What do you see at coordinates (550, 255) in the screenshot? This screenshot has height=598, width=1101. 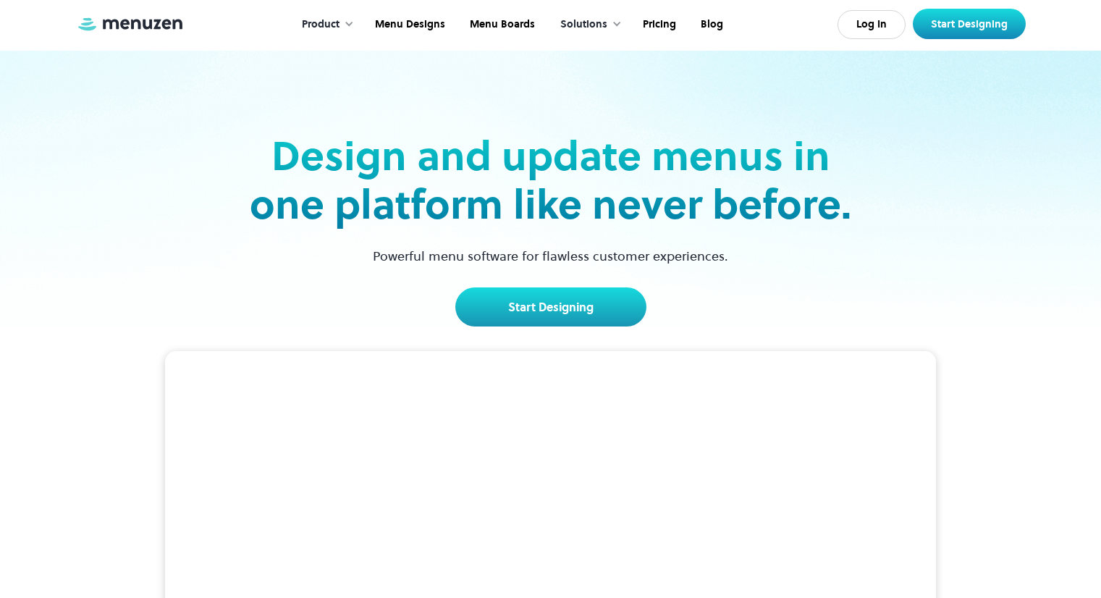 I see `p: Powerful menu software for flawless customer experiences.` at bounding box center [550, 255].